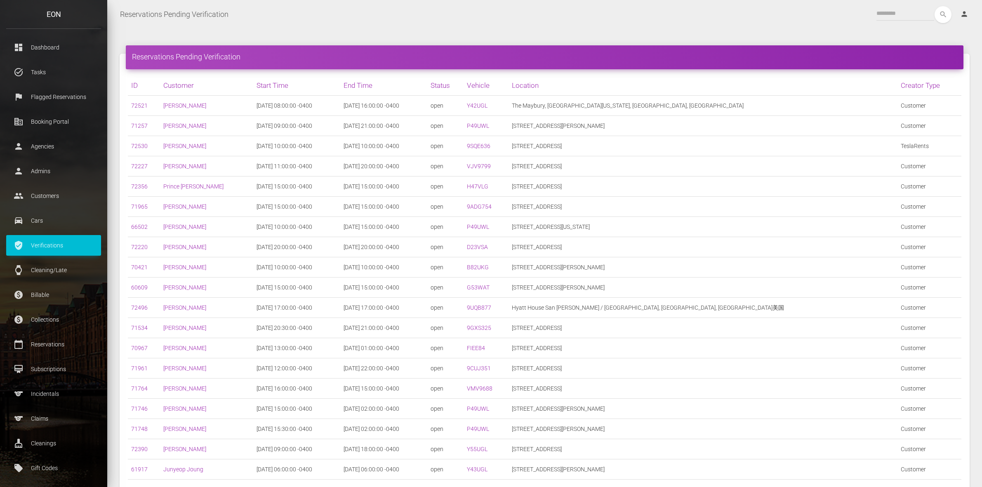 The width and height of the screenshot is (982, 487). I want to click on a: 71961, so click(139, 368).